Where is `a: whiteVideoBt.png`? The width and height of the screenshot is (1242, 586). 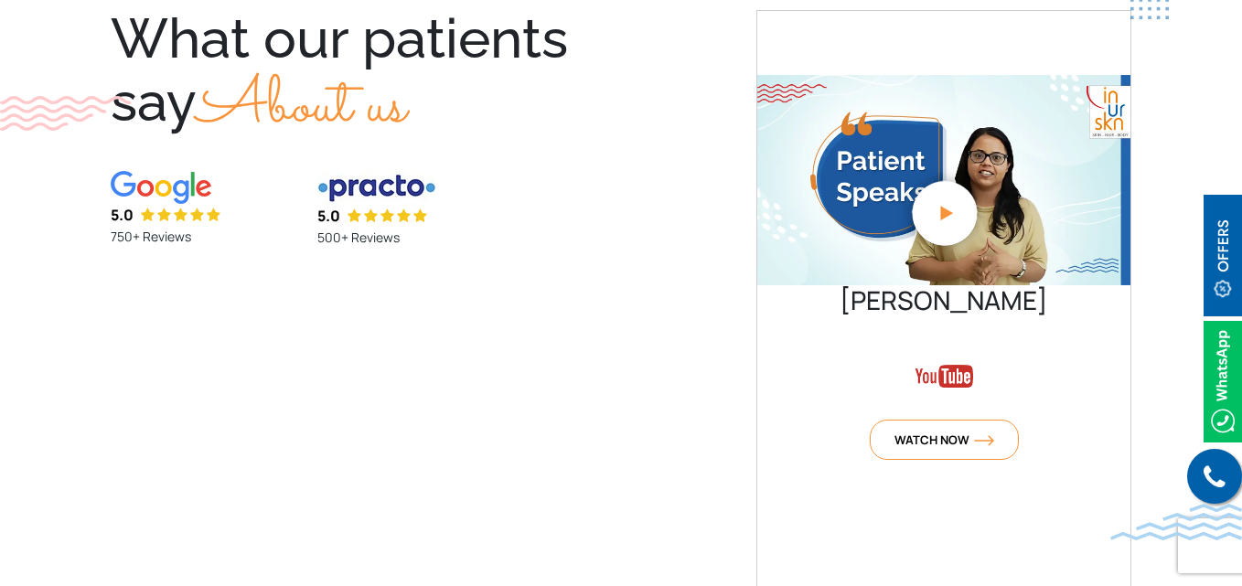 a: whiteVideoBt.png is located at coordinates (944, 178).